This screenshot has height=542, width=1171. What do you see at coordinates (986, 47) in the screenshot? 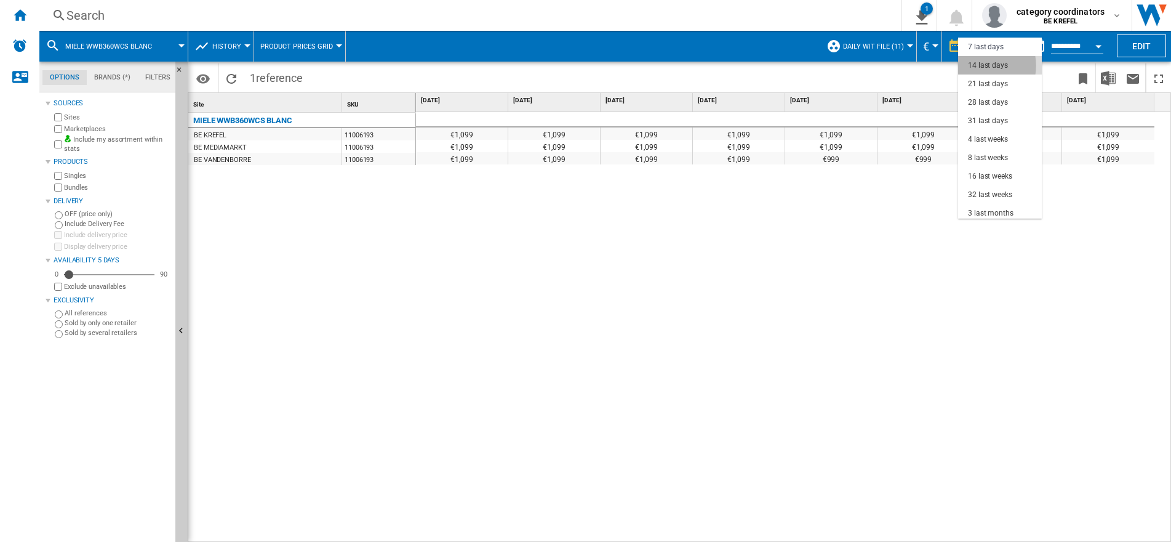
I see `div: 7 last days` at bounding box center [986, 47].